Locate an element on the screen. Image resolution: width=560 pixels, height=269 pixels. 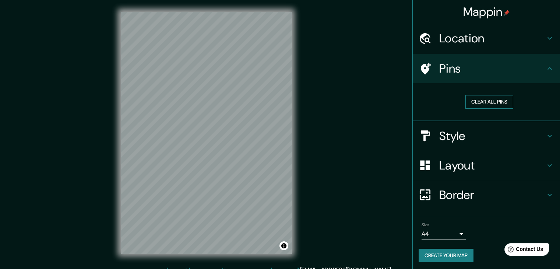
h4: Mappin is located at coordinates (486, 12).